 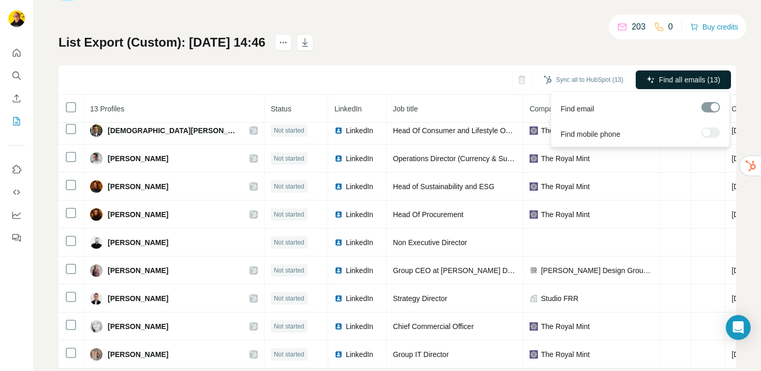 What do you see at coordinates (590, 134) in the screenshot?
I see `span: Find mobile phone` at bounding box center [590, 134].